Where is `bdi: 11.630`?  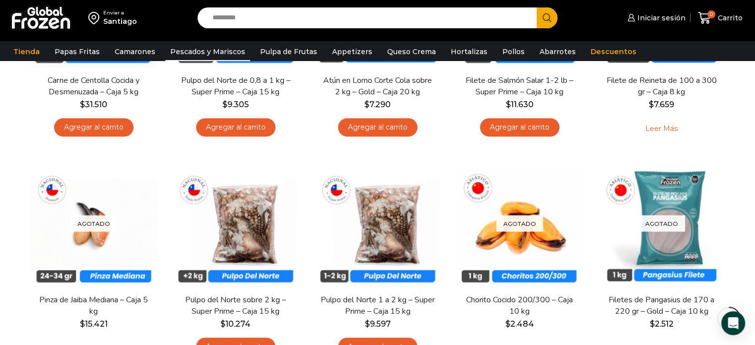 bdi: 11.630 is located at coordinates (520, 104).